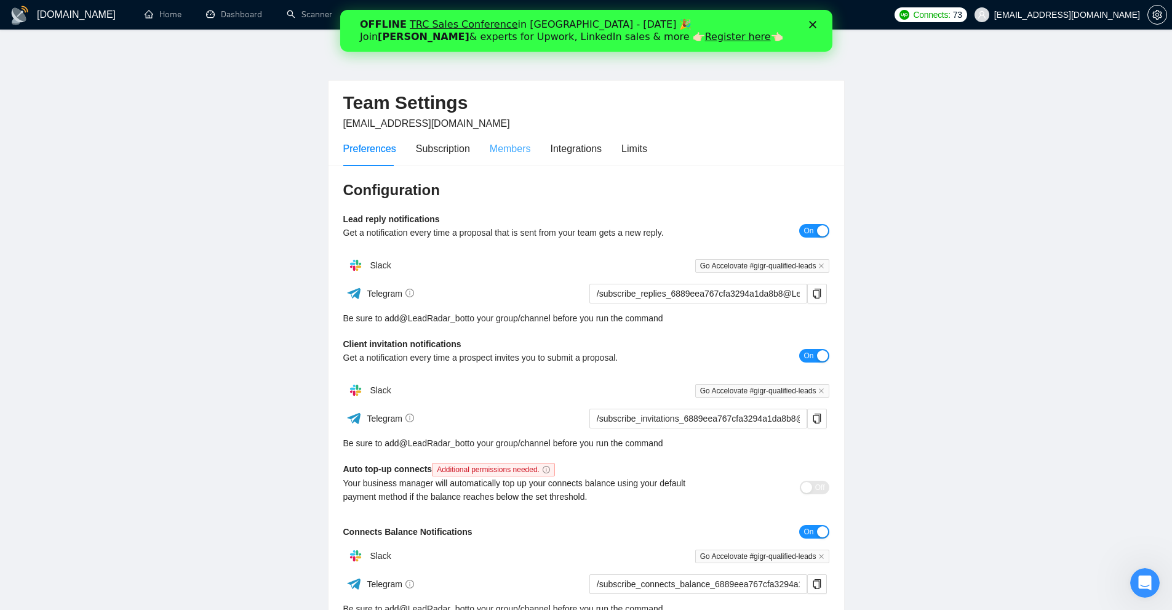  What do you see at coordinates (402, 344) in the screenshot?
I see `b: Client invitation notifications` at bounding box center [402, 344].